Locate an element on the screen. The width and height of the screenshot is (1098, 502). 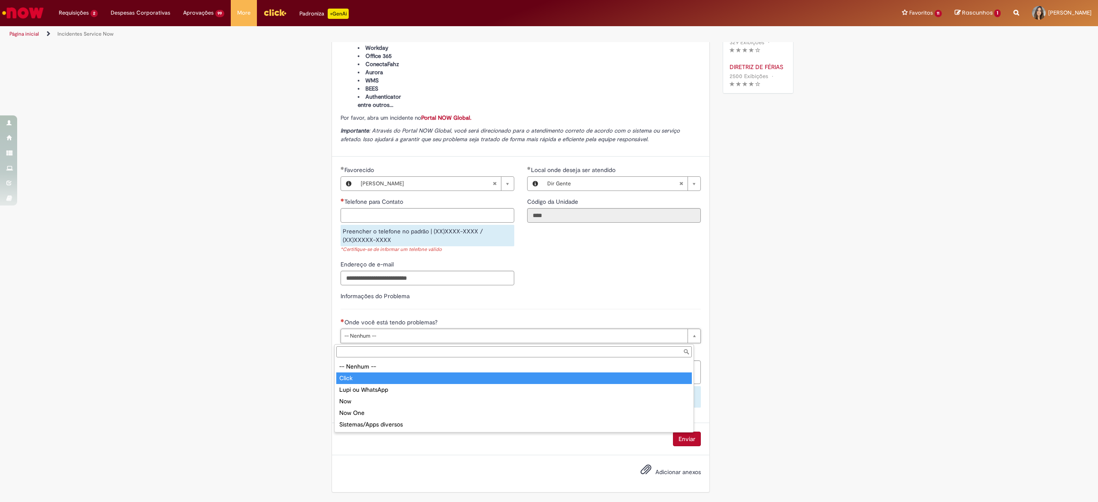
div: Now is located at coordinates (514, 401).